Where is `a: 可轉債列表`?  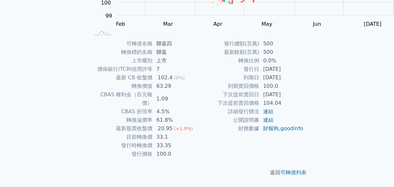 a: 可轉債列表 is located at coordinates (293, 172).